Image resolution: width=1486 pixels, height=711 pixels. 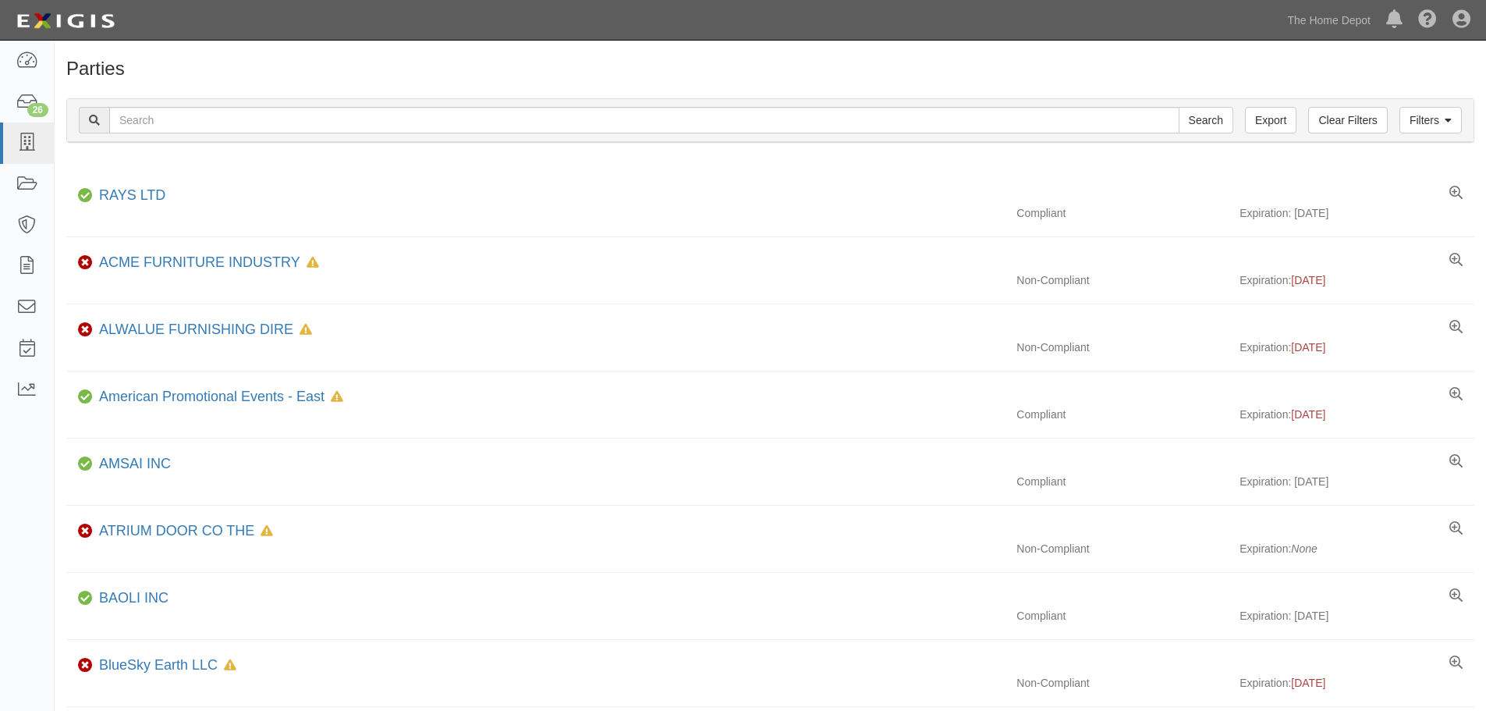 What do you see at coordinates (135, 463) in the screenshot?
I see `a: AMSAI INC` at bounding box center [135, 463].